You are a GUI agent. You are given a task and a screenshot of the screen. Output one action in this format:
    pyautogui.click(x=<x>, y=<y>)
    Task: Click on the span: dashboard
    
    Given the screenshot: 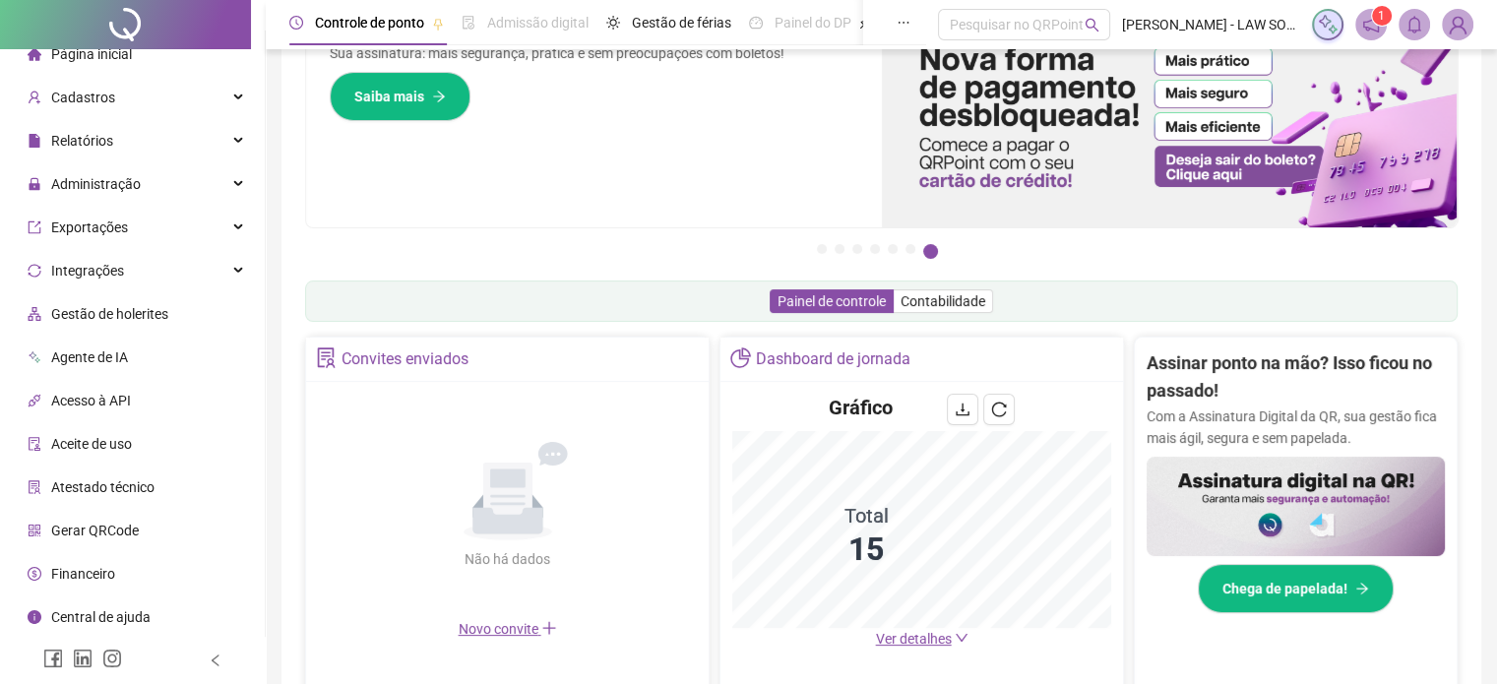 What is the action you would take?
    pyautogui.click(x=756, y=23)
    